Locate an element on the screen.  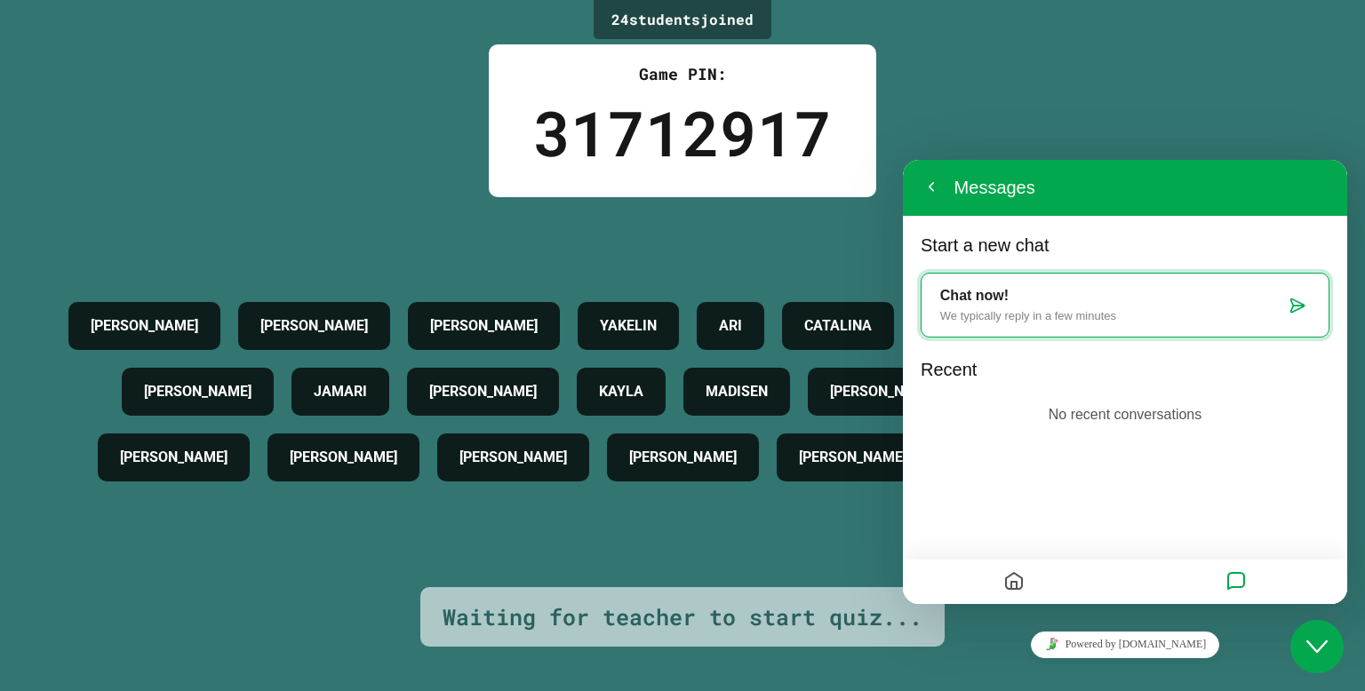
div: Game PIN: is located at coordinates (682, 74).